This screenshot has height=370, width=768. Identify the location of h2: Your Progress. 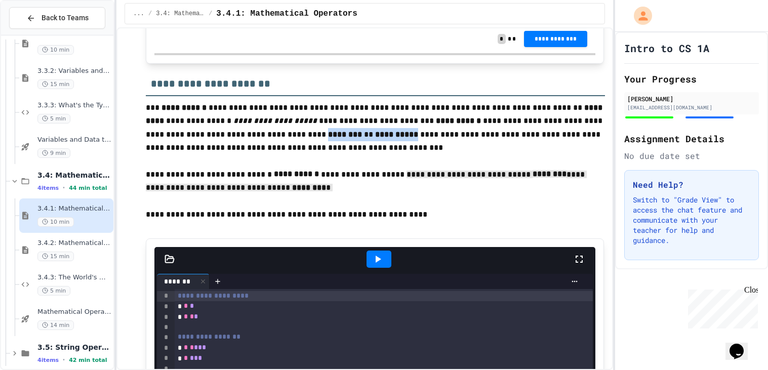
(691, 79).